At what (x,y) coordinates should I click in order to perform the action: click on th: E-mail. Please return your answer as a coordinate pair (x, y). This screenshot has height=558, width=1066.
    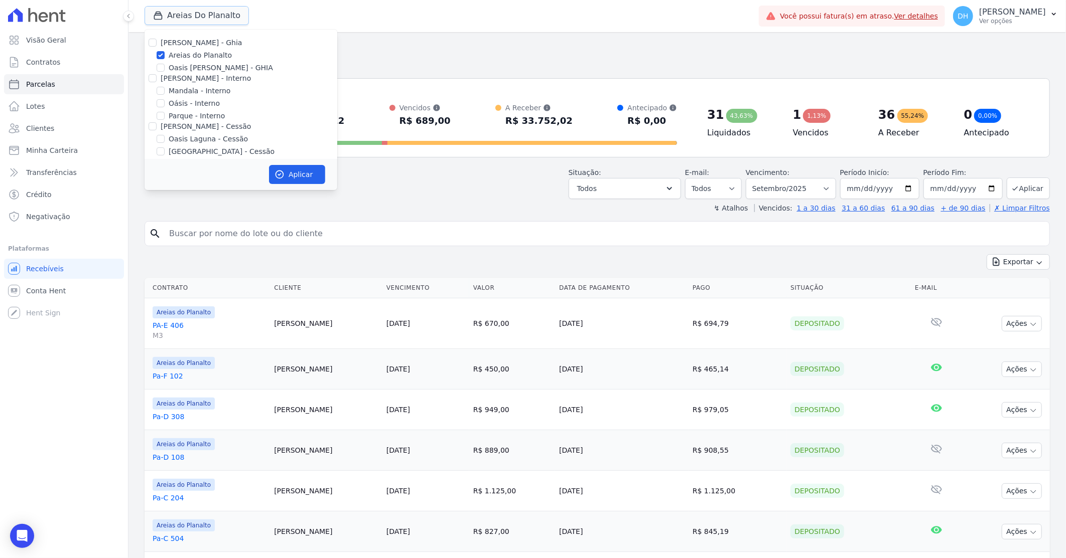
    Looking at the image, I should click on (936, 288).